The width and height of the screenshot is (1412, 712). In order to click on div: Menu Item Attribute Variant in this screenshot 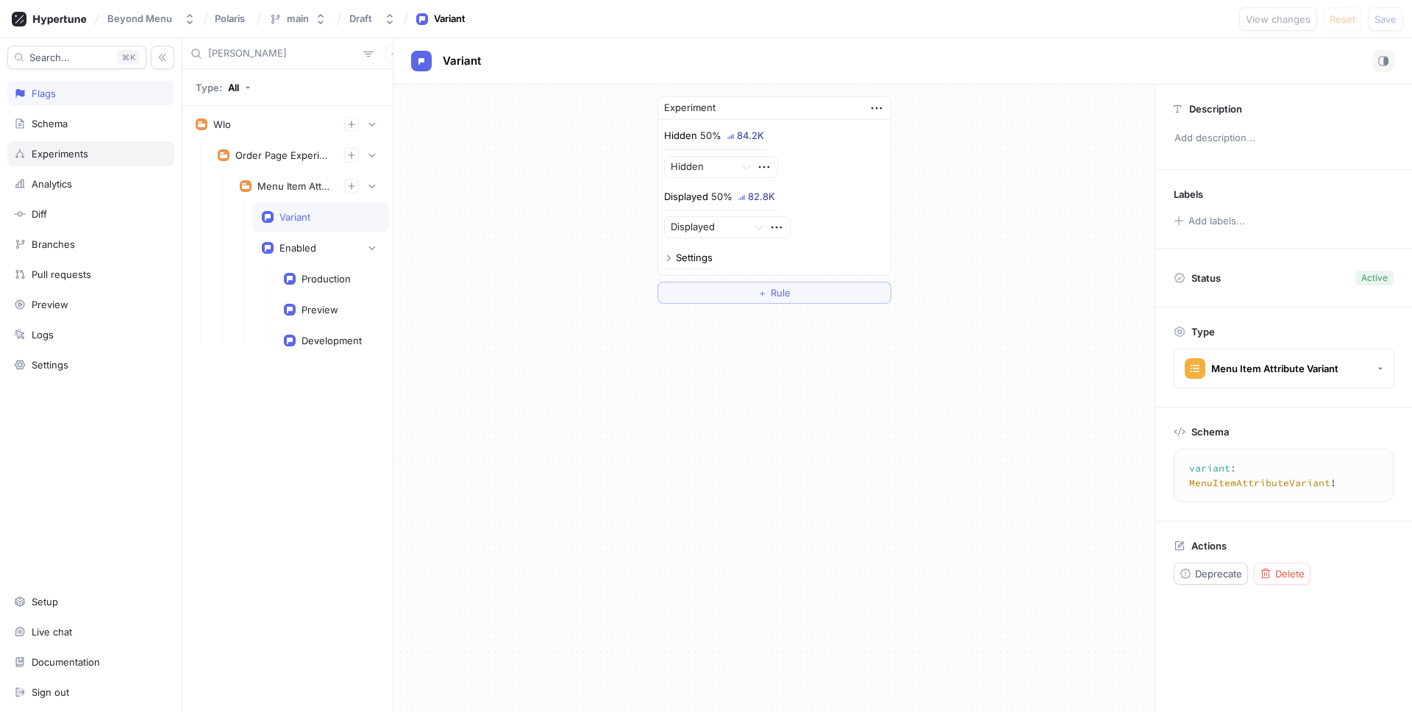, I will do `click(1274, 368)`.